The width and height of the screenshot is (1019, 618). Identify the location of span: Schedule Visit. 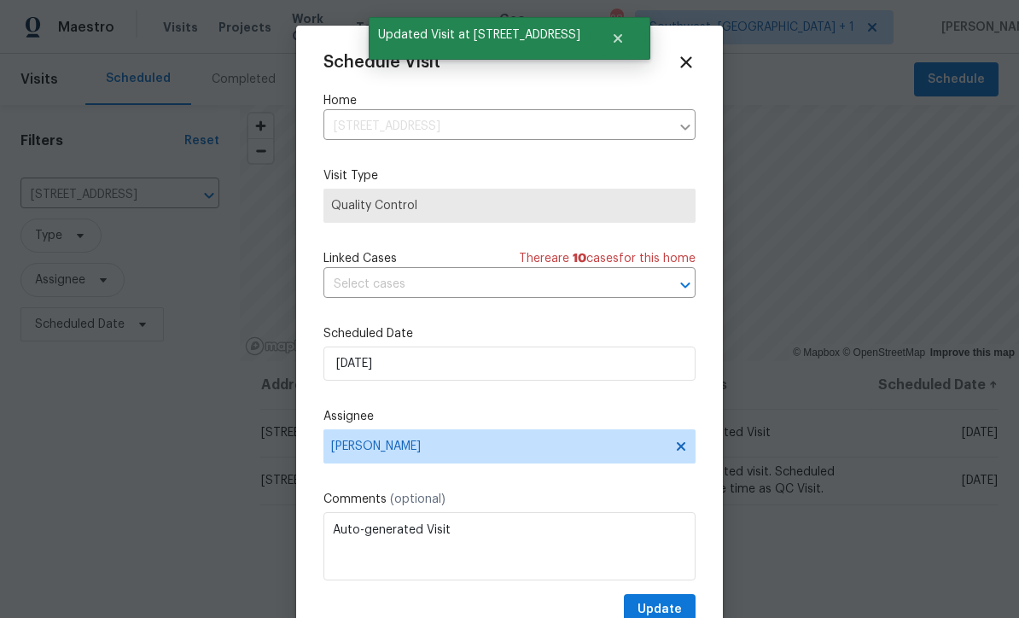
(381, 62).